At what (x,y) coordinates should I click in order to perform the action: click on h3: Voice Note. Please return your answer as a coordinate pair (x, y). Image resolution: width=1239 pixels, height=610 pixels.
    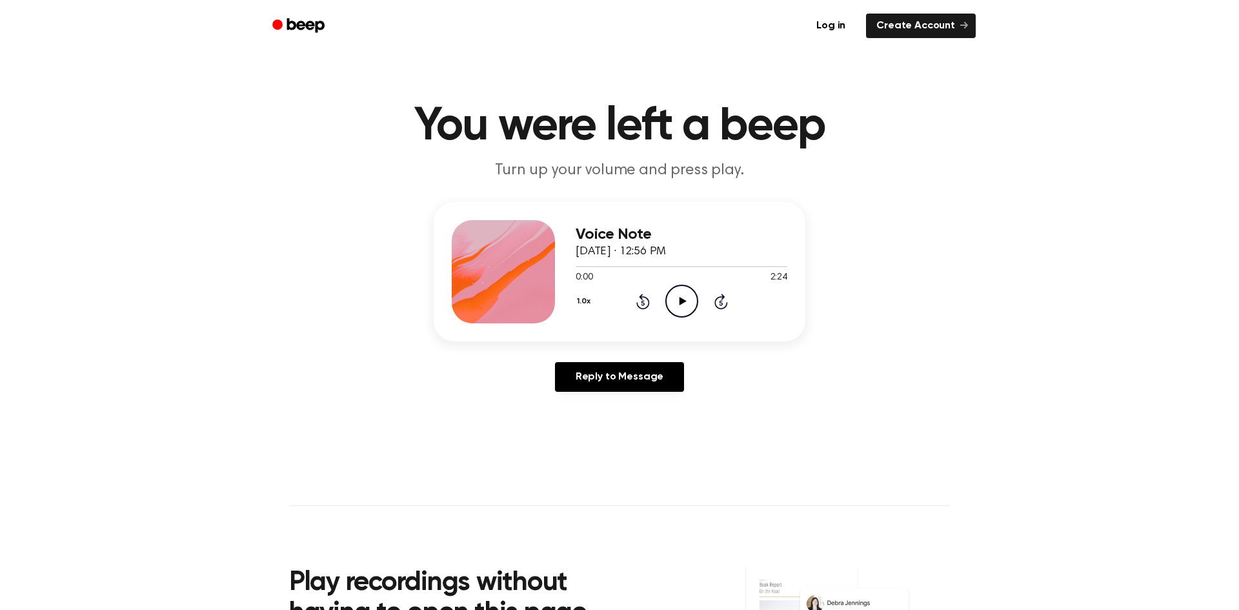
    Looking at the image, I should click on (682, 234).